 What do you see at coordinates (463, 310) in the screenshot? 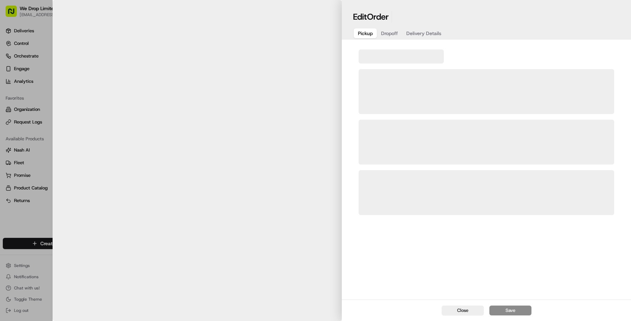
I see `button: Close` at bounding box center [463, 310].